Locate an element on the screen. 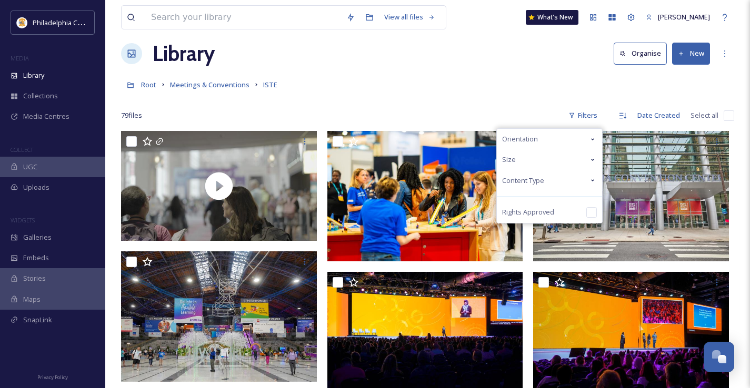  button: Open Chat is located at coordinates (719, 357).